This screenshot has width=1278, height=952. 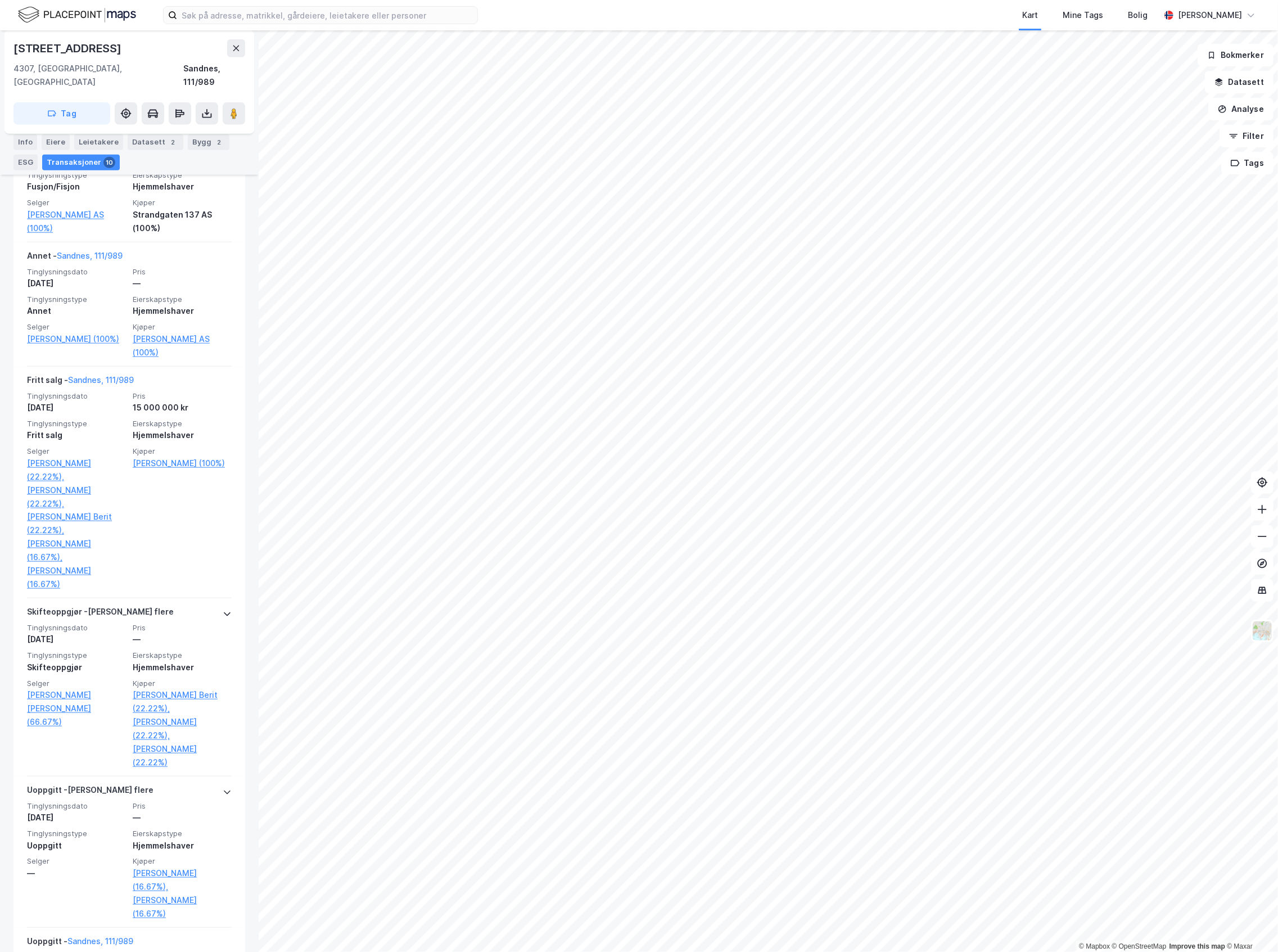 What do you see at coordinates (55, 142) in the screenshot?
I see `div: Eiere` at bounding box center [55, 142].